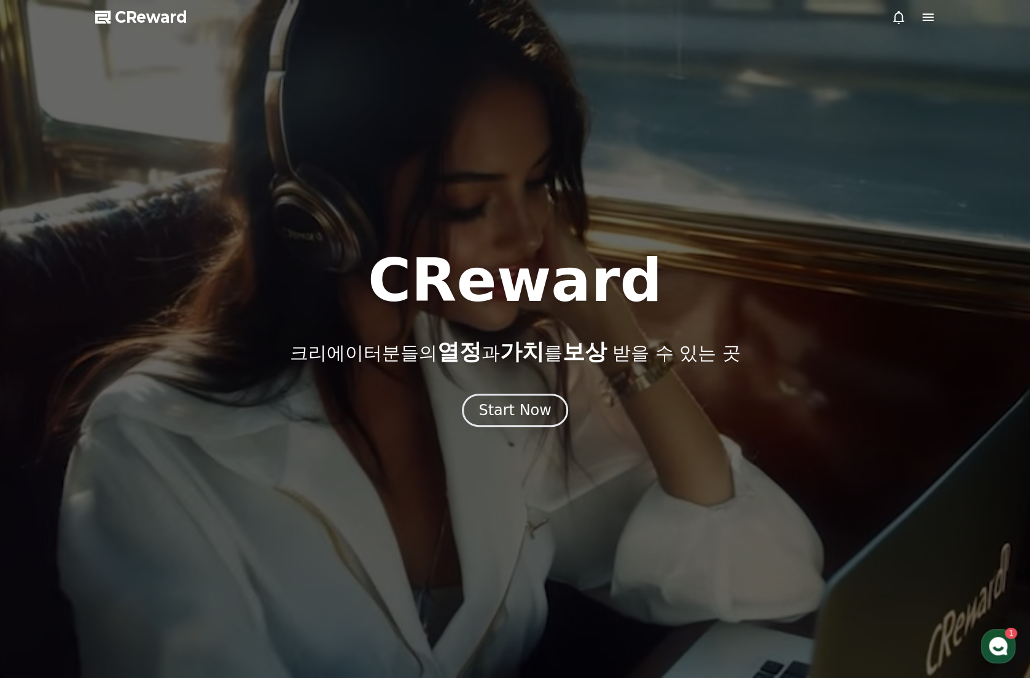 The height and width of the screenshot is (678, 1030). What do you see at coordinates (120, 413) in the screenshot?
I see `span: 대화` at bounding box center [120, 413].